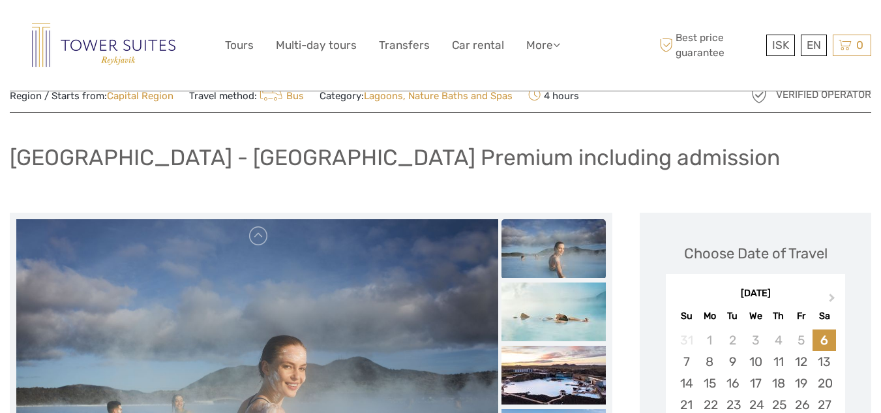  What do you see at coordinates (246, 95) in the screenshot?
I see `span: Travel method:` at bounding box center [246, 95].